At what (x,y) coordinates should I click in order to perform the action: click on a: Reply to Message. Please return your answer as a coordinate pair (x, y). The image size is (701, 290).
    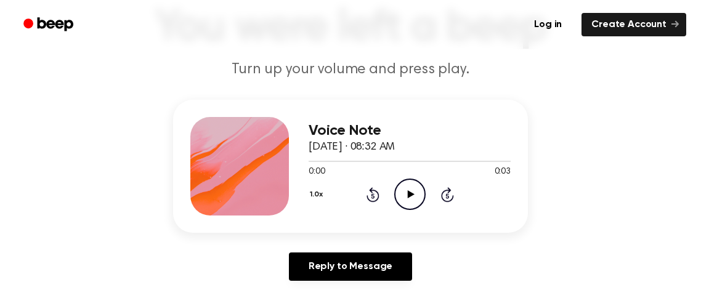
    Looking at the image, I should click on (350, 267).